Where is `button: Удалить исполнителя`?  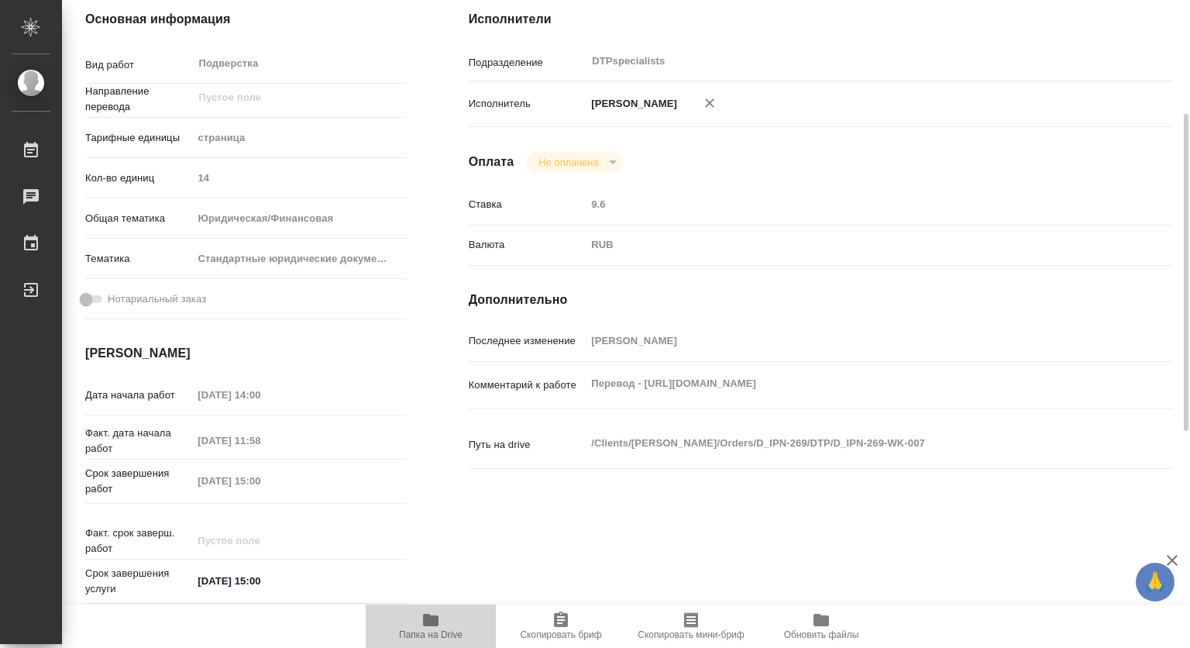
button: Удалить исполнителя is located at coordinates (710, 103).